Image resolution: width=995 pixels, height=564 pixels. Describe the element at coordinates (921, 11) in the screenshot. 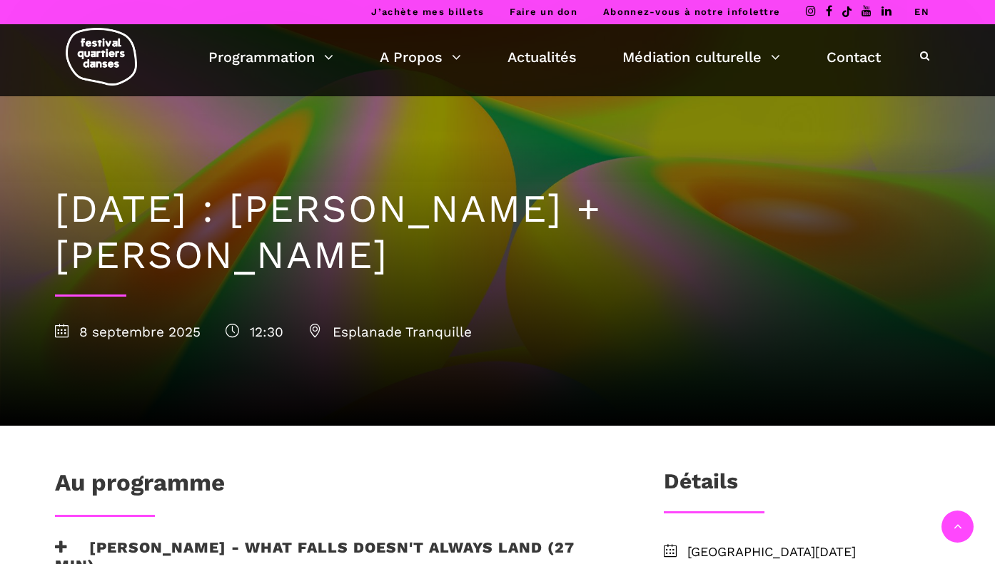

I see `a: EN` at that location.